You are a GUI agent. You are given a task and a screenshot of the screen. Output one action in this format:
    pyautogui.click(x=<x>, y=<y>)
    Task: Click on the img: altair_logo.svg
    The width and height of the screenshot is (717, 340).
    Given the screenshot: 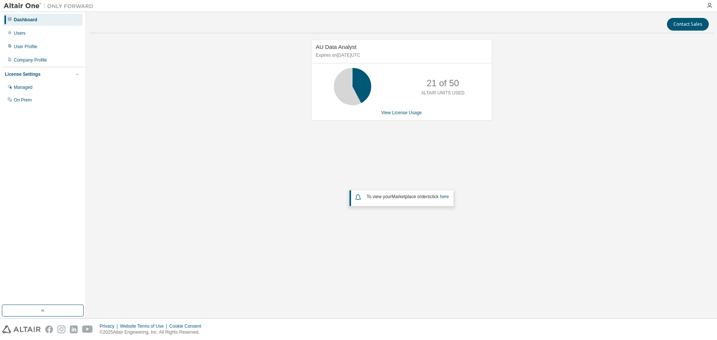 What is the action you would take?
    pyautogui.click(x=21, y=329)
    